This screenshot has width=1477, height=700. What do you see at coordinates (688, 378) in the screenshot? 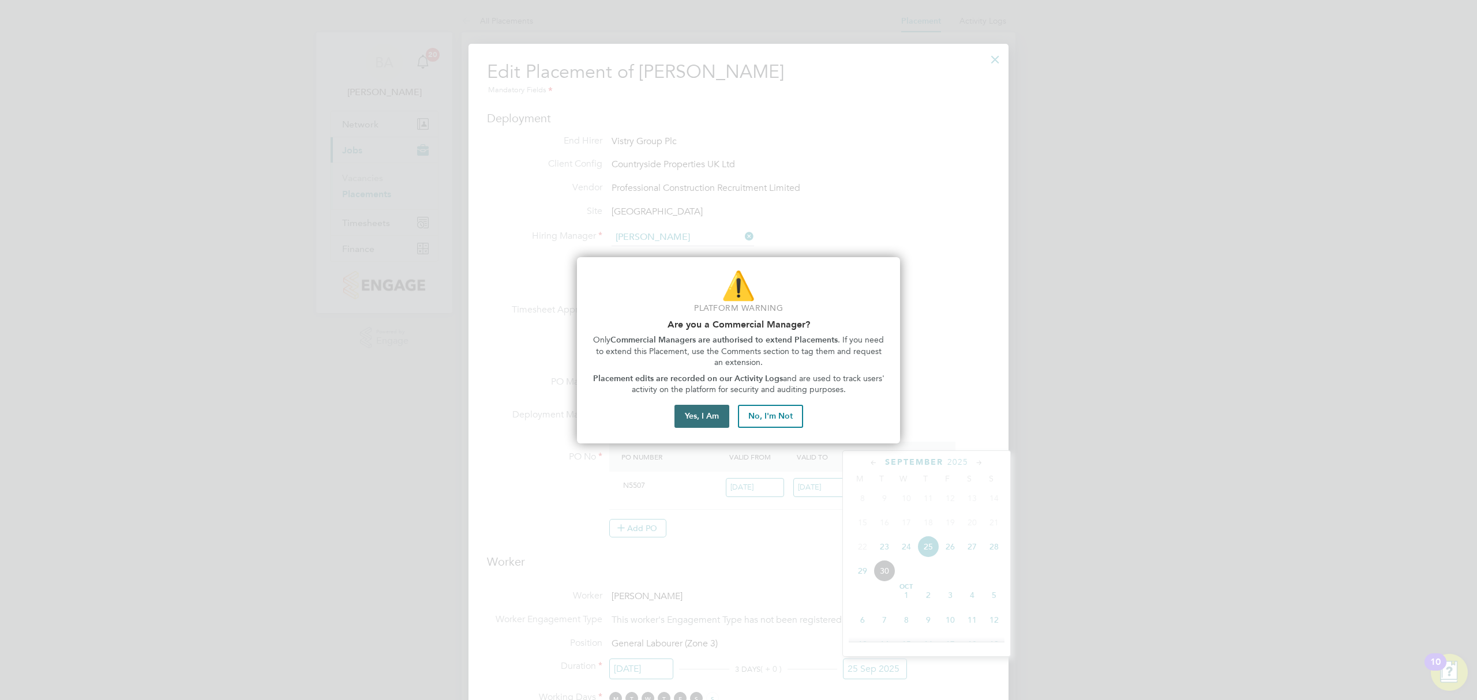
I see `strong: Placement edits are recorded on our Activity Logs` at bounding box center [688, 378].